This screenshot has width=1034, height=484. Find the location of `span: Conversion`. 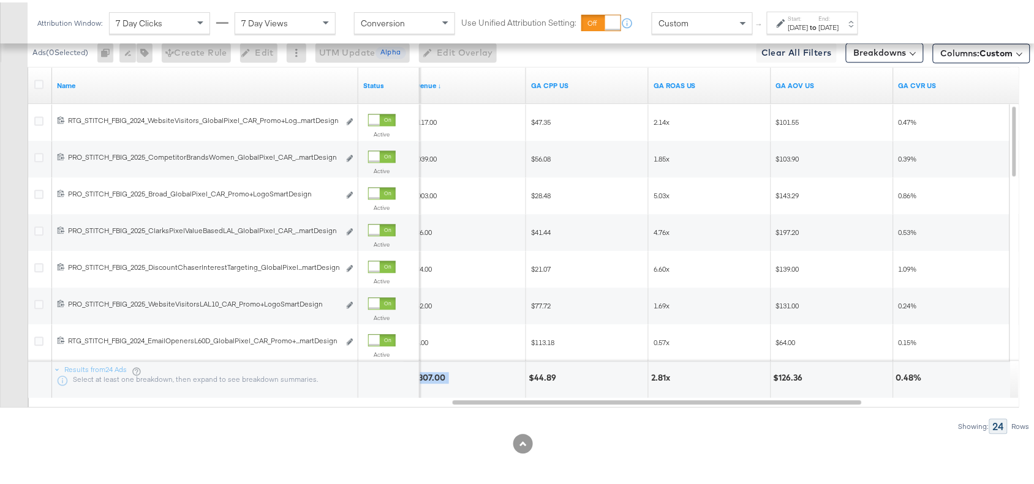

span: Conversion is located at coordinates (383, 21).